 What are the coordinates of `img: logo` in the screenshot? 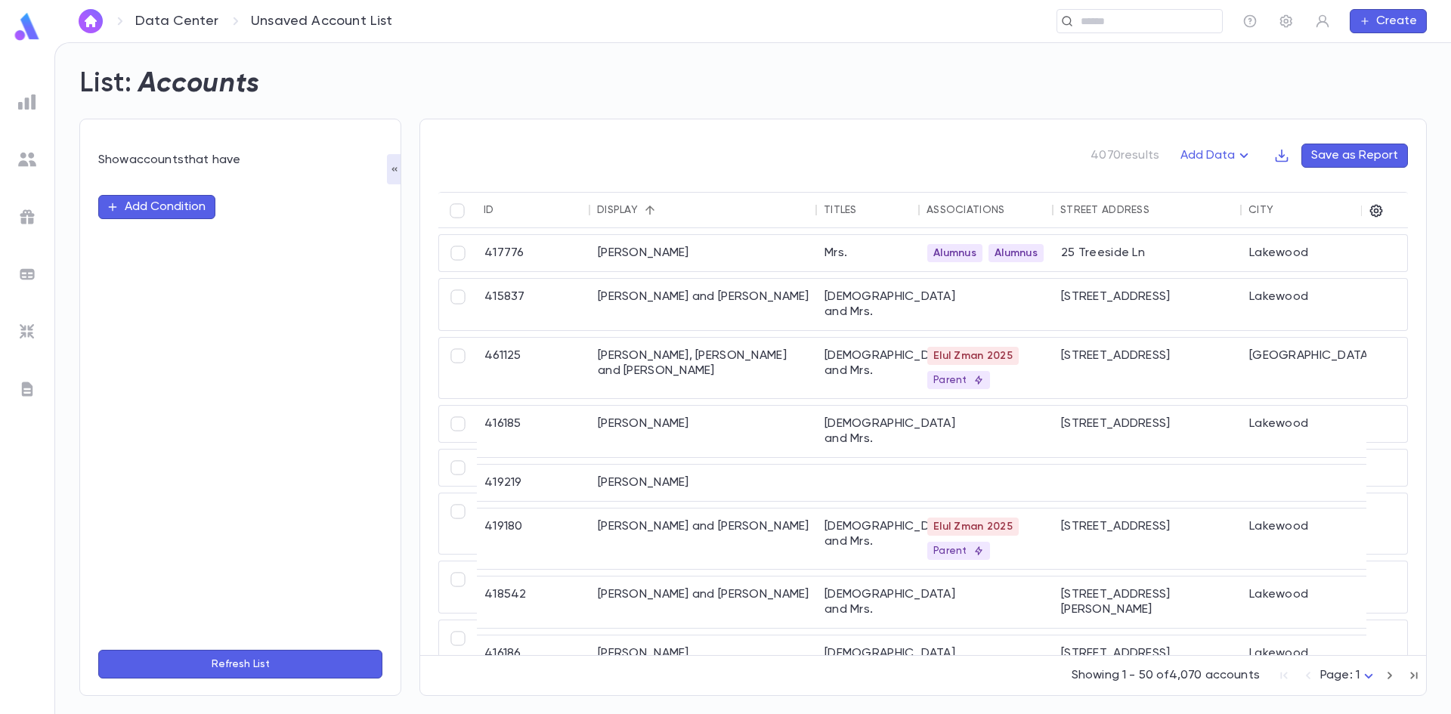 It's located at (27, 26).